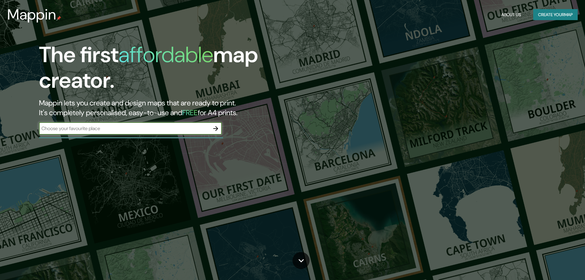  Describe the element at coordinates (166, 55) in the screenshot. I see `h1: affordable` at that location.